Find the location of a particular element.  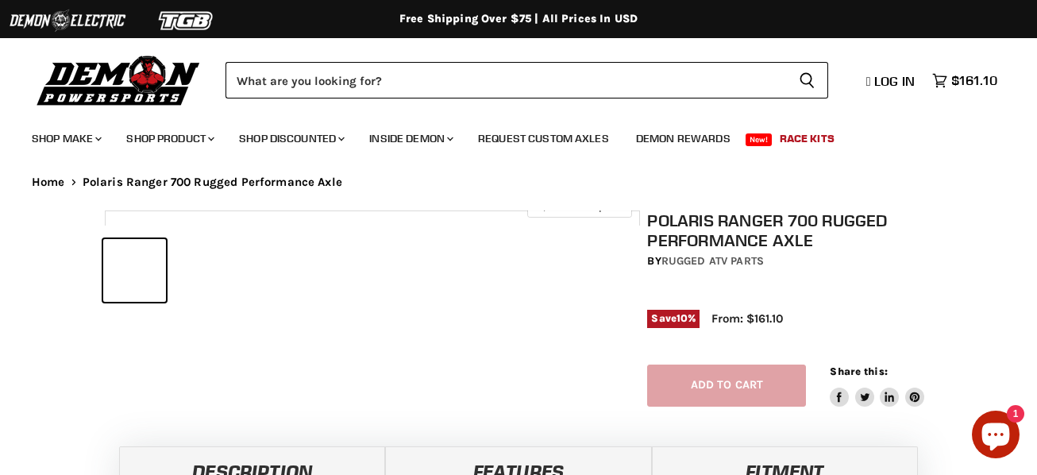

a: Shop Make is located at coordinates (65, 138).